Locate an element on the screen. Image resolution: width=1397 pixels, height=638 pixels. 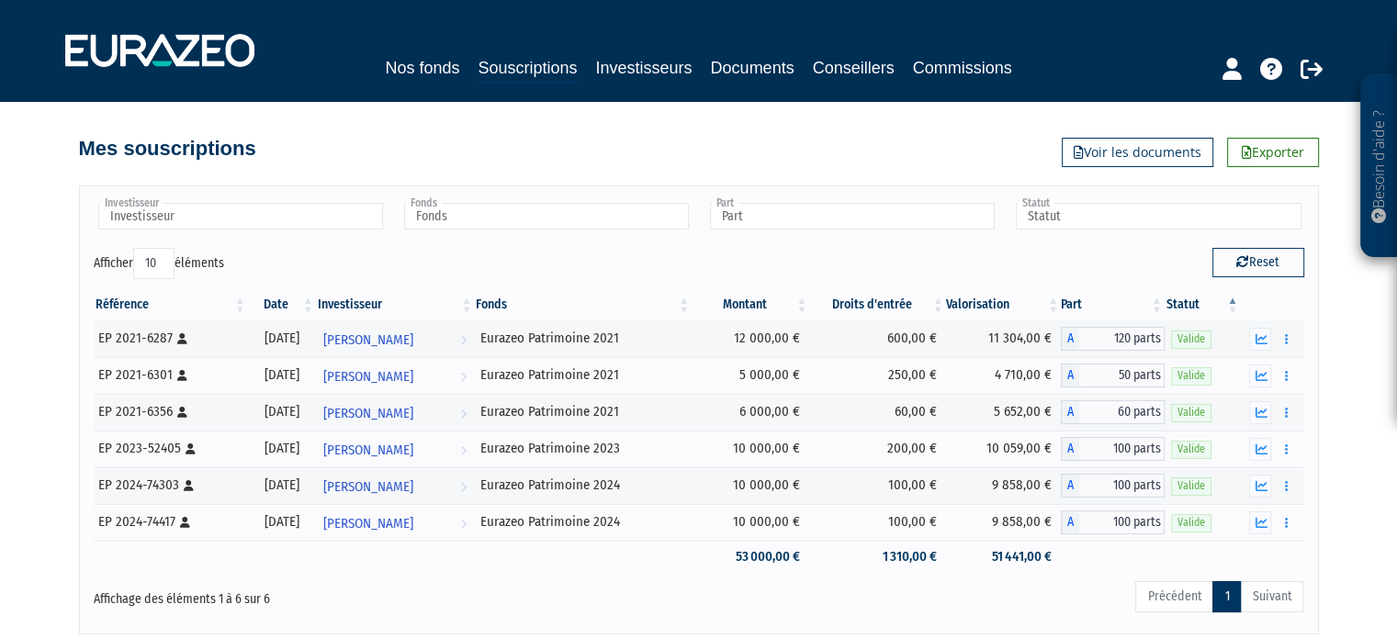
div: EP 2023-52405 is located at coordinates (170, 448).